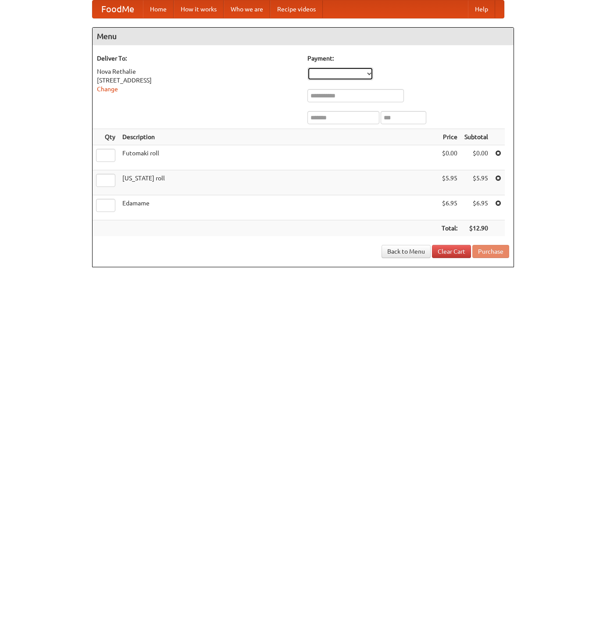 The image size is (596, 621). I want to click on a: FoodMe, so click(118, 9).